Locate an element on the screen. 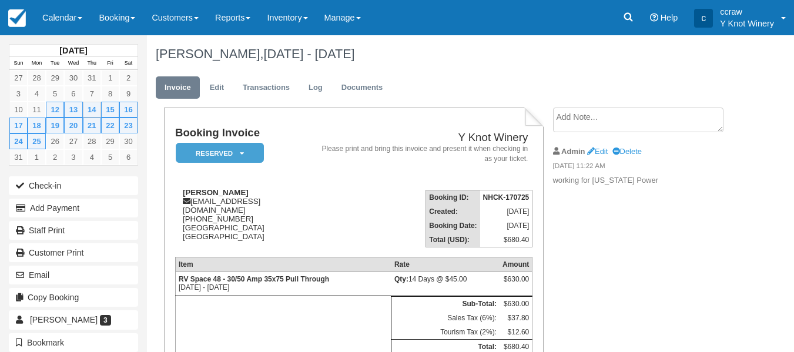  a: 9 is located at coordinates (128, 93).